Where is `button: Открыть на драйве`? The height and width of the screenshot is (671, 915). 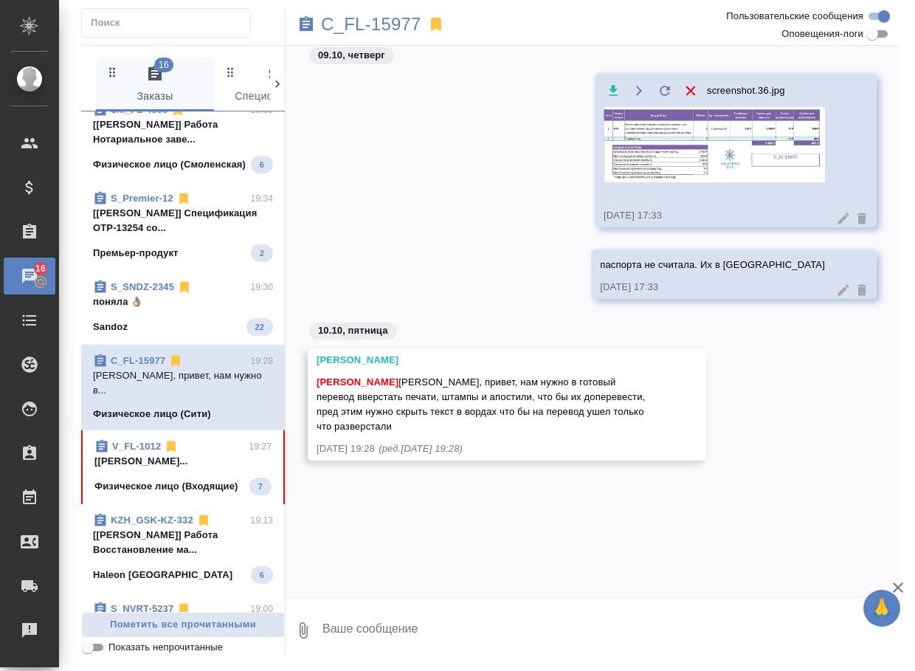 button: Открыть на драйве is located at coordinates (639, 90).